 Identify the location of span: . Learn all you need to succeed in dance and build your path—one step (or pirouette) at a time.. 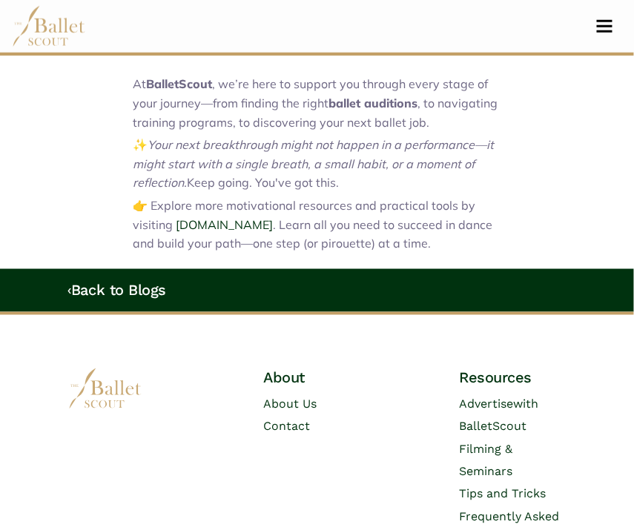
(313, 234).